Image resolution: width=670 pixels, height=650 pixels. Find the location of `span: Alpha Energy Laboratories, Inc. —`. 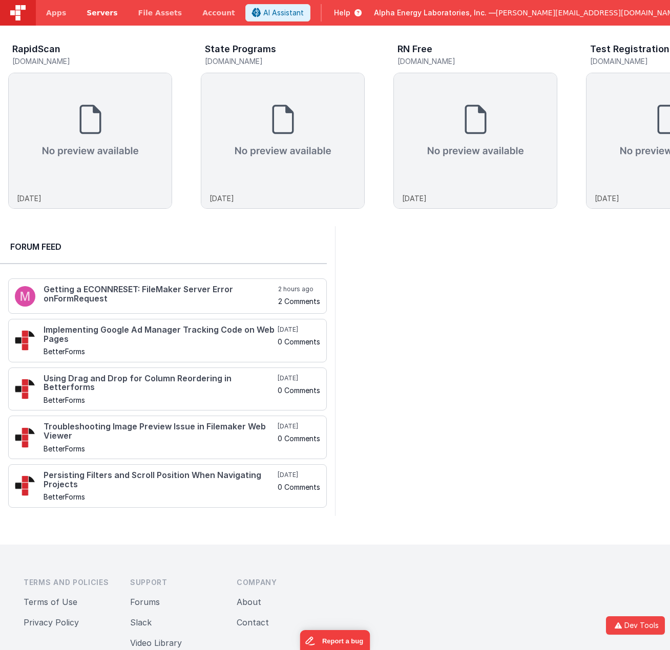

span: Alpha Energy Laboratories, Inc. — is located at coordinates (435, 13).